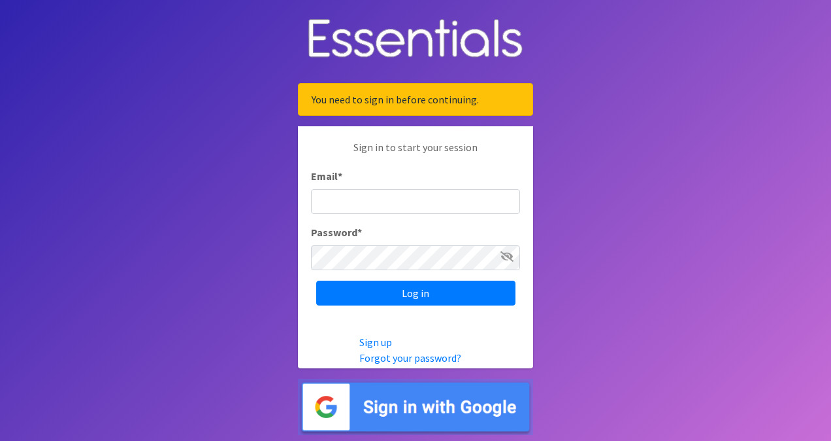 This screenshot has width=831, height=441. I want to click on label: Password, so click(337, 232).